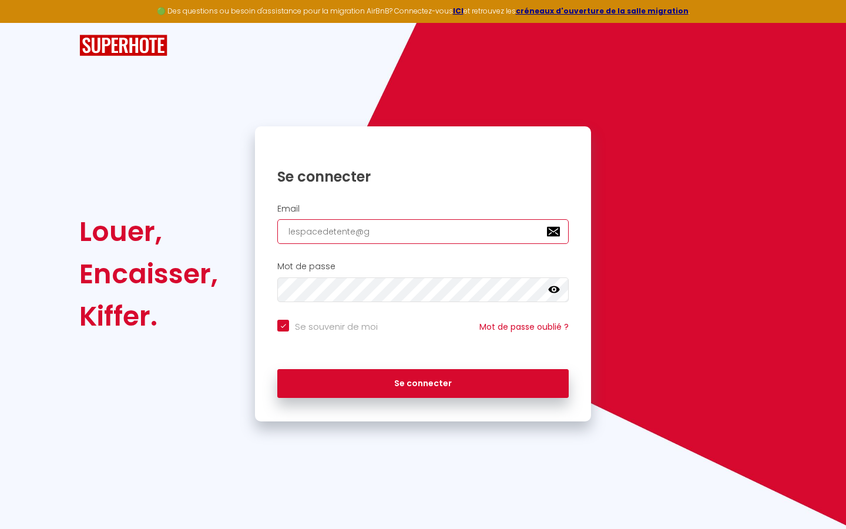  Describe the element at coordinates (149, 232) in the screenshot. I see `div: Louer,` at that location.